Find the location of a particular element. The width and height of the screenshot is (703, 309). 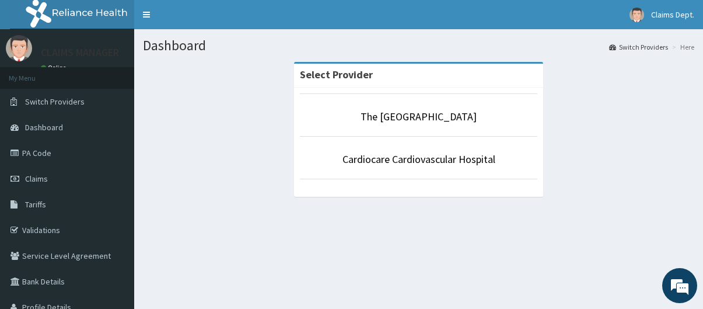

li: Here is located at coordinates (682, 47).